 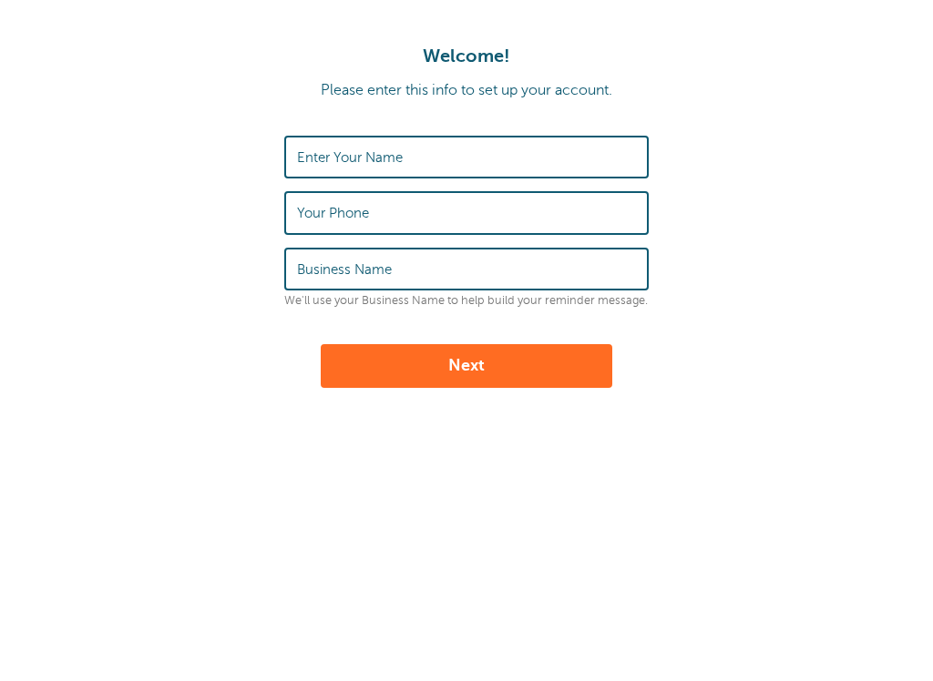 What do you see at coordinates (350, 158) in the screenshot?
I see `label: Enter Your Name` at bounding box center [350, 158].